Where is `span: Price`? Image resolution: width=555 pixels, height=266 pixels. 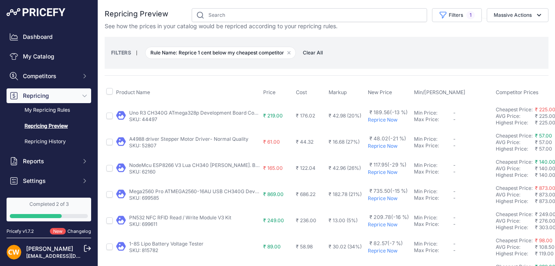 span: Price is located at coordinates (269, 92).